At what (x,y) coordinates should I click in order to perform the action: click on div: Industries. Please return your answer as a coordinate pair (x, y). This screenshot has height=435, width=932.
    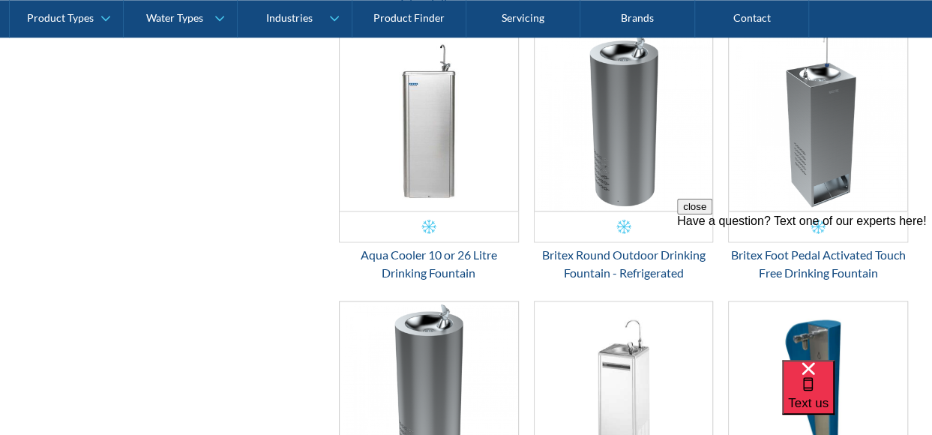
    Looking at the image, I should click on (289, 18).